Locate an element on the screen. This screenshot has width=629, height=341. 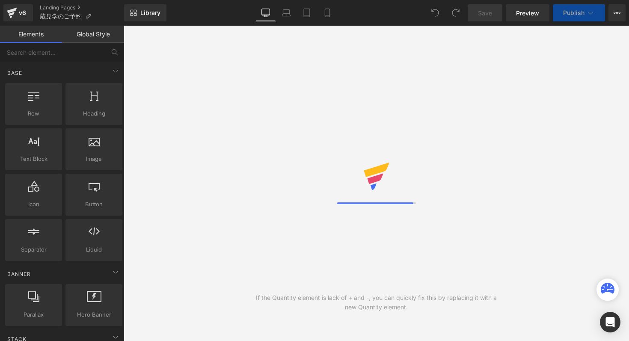
a: Global Style is located at coordinates (93, 34).